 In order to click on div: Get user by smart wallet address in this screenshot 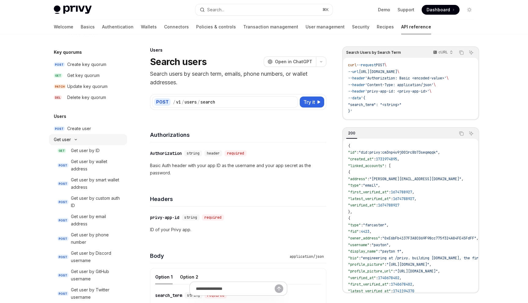, I will do `click(97, 184)`.